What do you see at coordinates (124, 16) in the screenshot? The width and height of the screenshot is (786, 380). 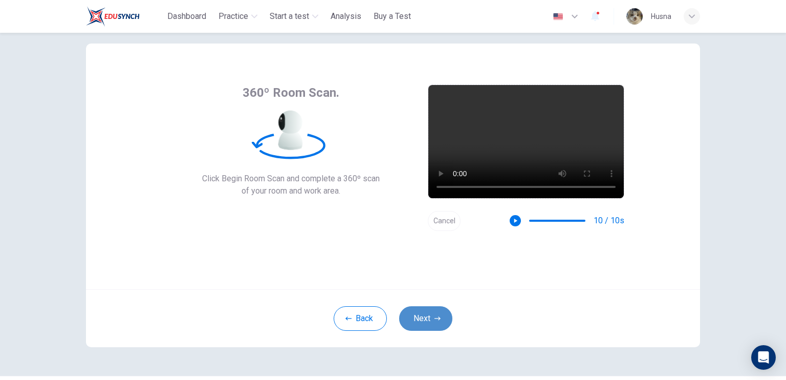 I see `a: ELTC logo` at bounding box center [124, 16].